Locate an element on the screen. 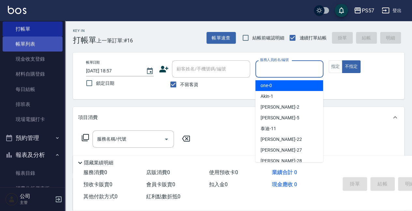 The width and height of the screenshot is (412, 211). span: 紅利點數折抵 0 is located at coordinates (163, 196).